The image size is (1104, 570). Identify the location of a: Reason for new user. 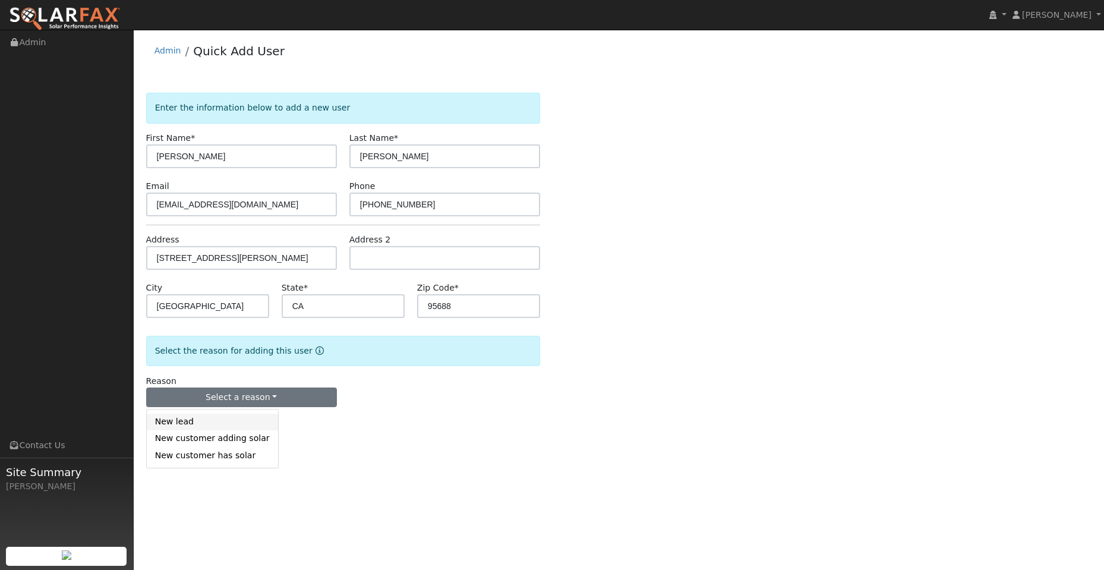
(318, 350).